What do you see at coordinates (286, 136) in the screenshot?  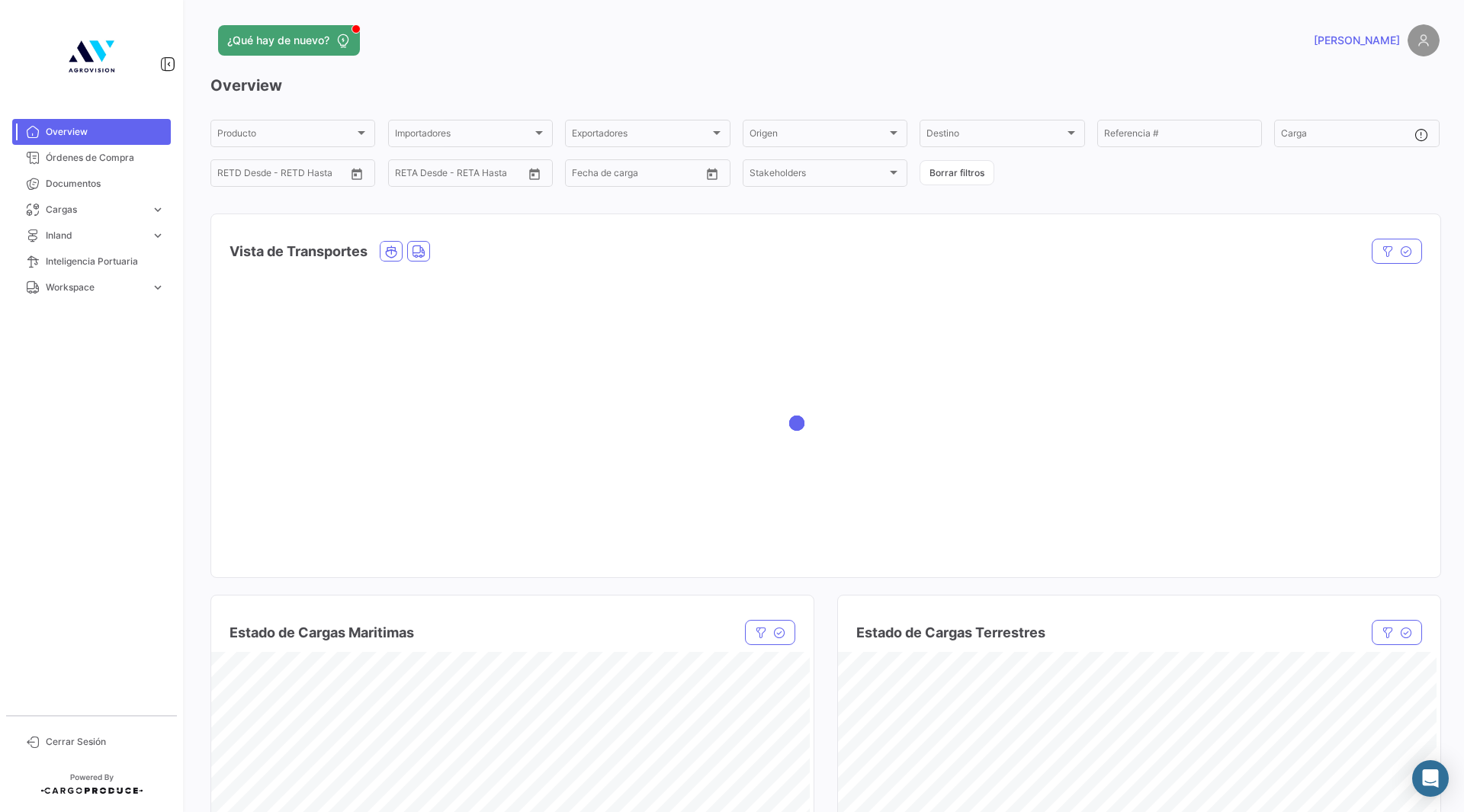 I see `span: Producto` at bounding box center [286, 136].